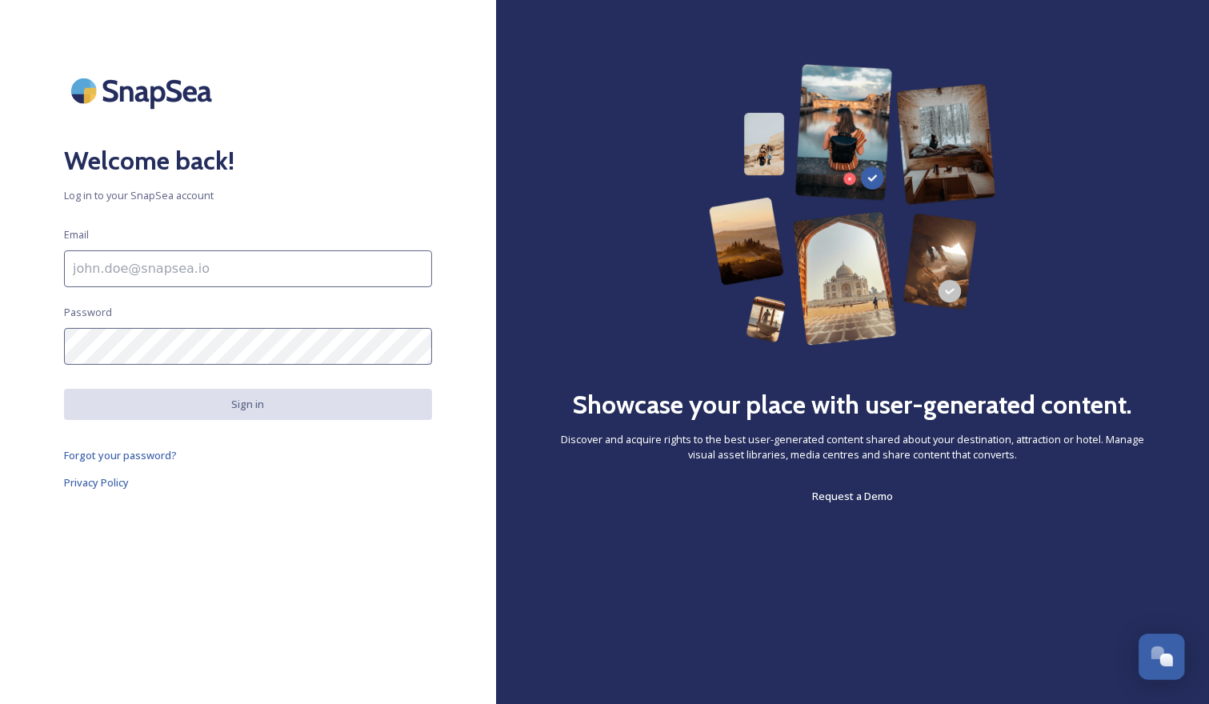 This screenshot has width=1209, height=704. I want to click on span: Log in to your SnapSea account, so click(248, 195).